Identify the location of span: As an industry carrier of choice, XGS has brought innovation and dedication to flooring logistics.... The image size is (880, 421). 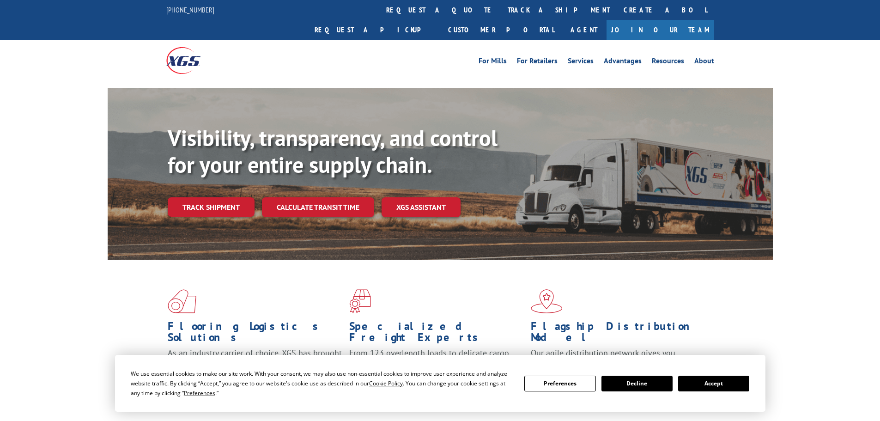
(255, 364).